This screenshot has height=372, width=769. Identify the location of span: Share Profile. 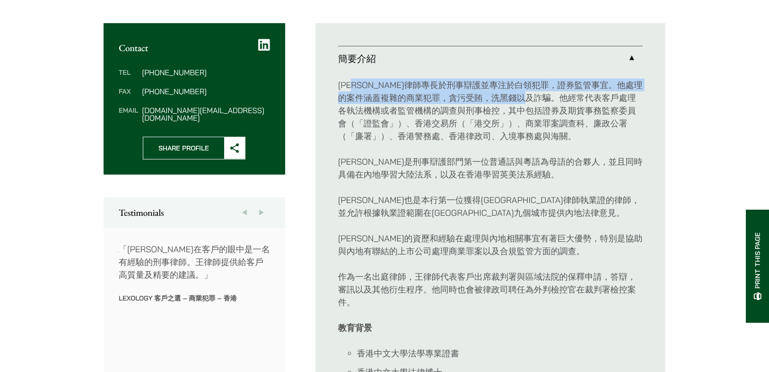
(184, 148).